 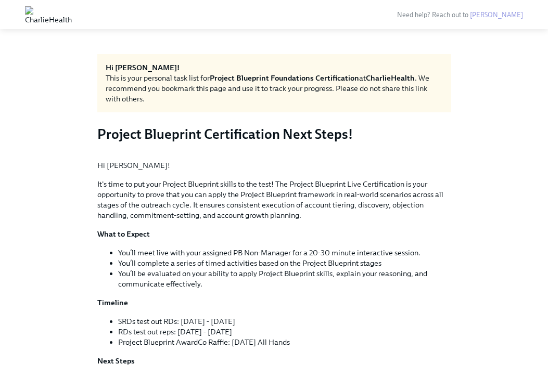 I want to click on li: You’ll be evaluated on your ability to apply Project Blueprint skills, explain your reasoning, an..., so click(x=284, y=279).